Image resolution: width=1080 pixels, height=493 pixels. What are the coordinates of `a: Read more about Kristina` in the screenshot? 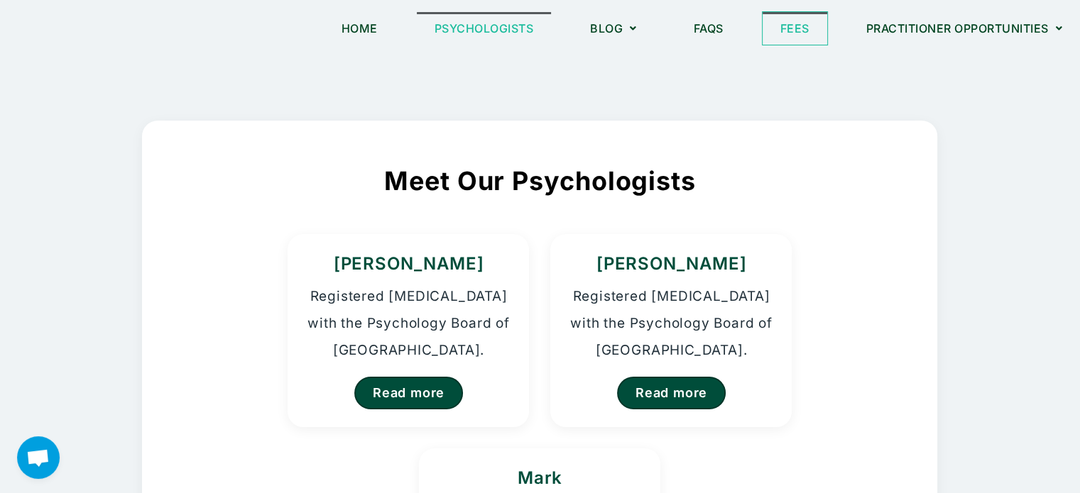 It's located at (408, 393).